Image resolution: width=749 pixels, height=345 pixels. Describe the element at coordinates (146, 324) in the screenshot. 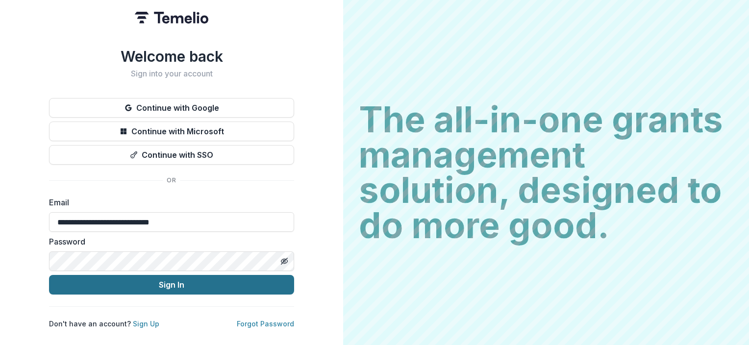

I see `a: Sign Up` at that location.